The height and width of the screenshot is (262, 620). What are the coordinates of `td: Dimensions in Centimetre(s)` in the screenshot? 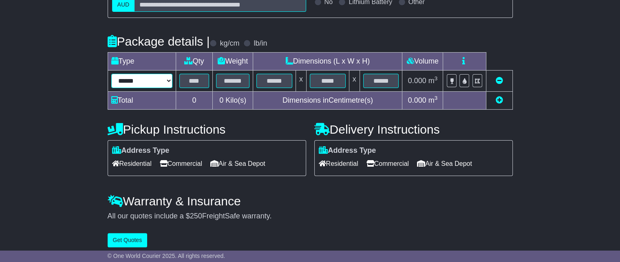 It's located at (328, 101).